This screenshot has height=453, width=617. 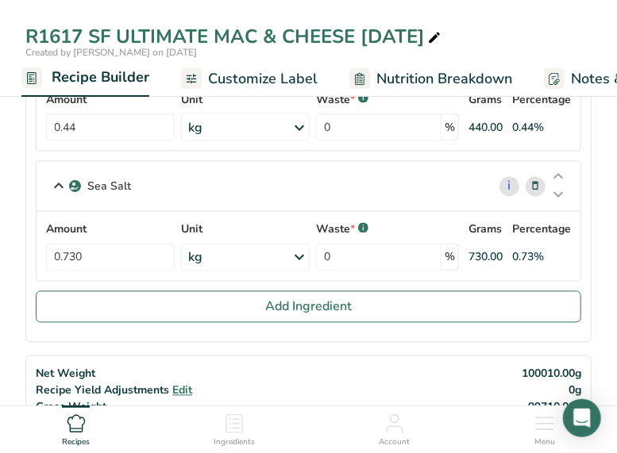 What do you see at coordinates (71, 407) in the screenshot?
I see `span: Gross Weight` at bounding box center [71, 407].